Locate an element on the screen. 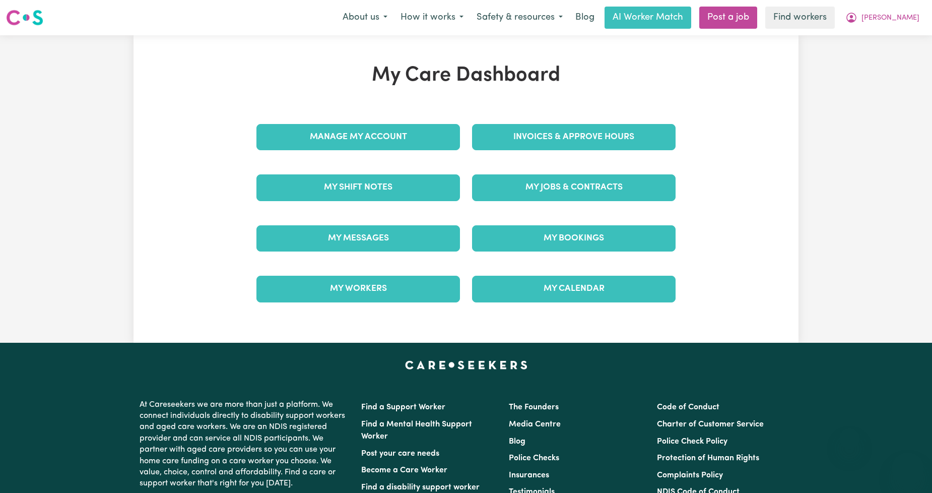 This screenshot has width=932, height=493. a: Media Centre is located at coordinates (535, 424).